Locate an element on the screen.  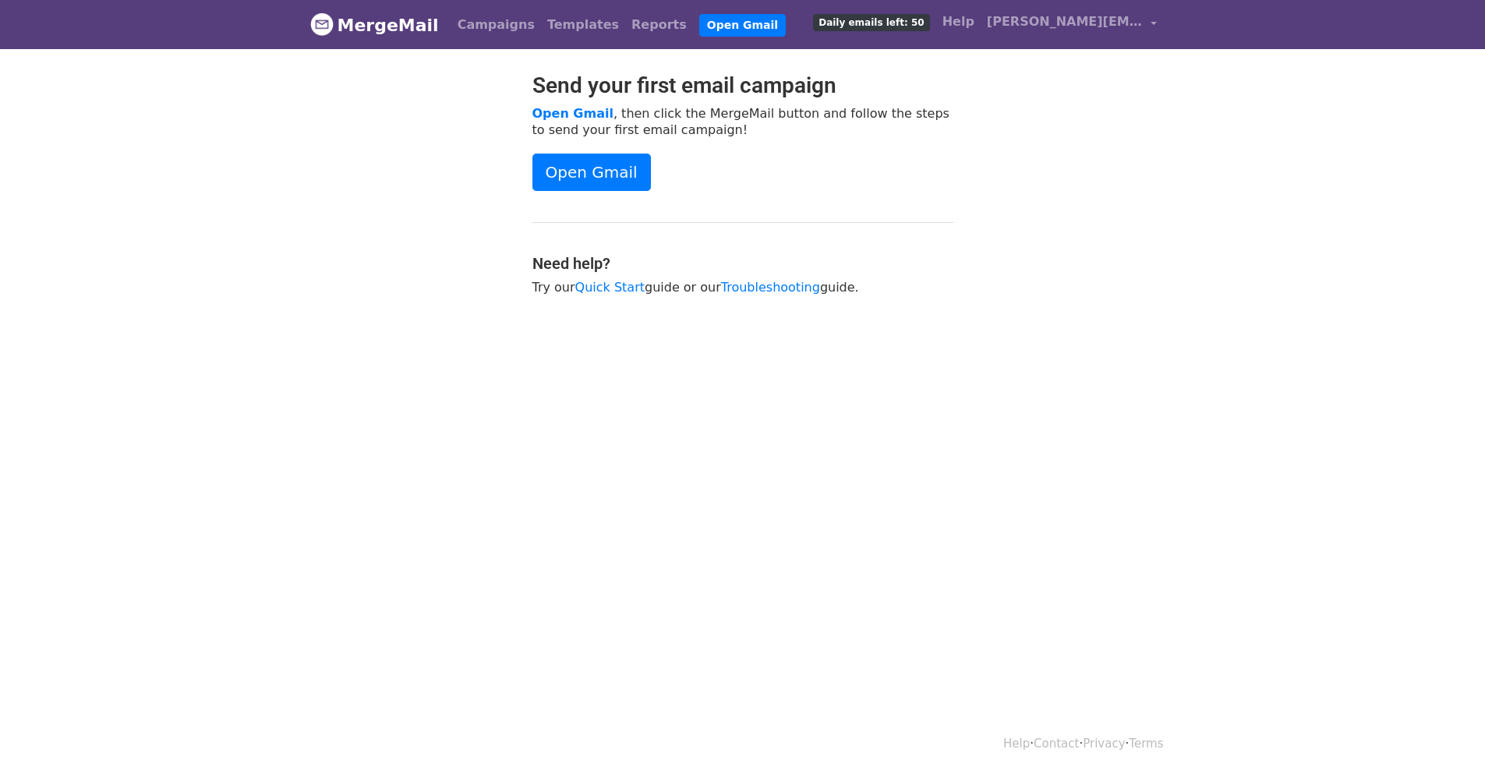
a: Reports is located at coordinates (659, 25).